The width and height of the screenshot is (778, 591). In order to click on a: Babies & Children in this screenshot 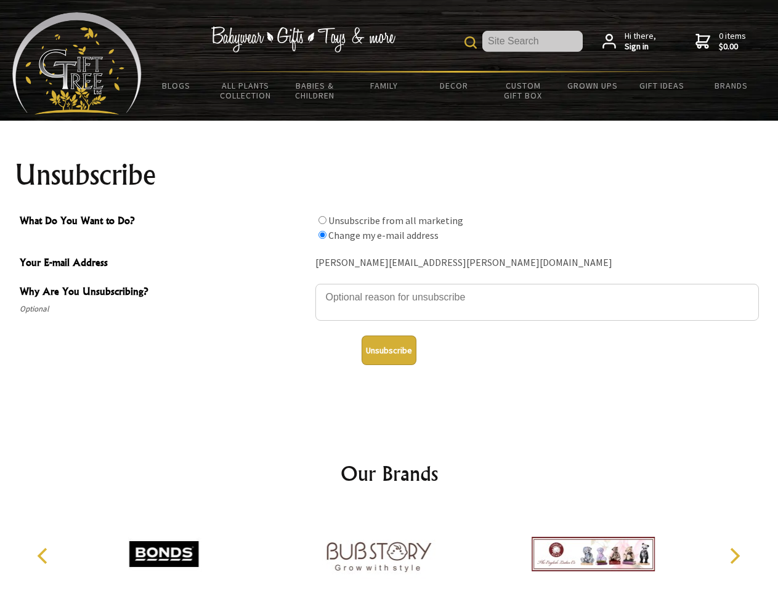, I will do `click(315, 91)`.